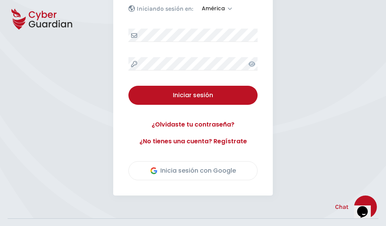  I want to click on div: Iniciar sesión, so click(193, 95).